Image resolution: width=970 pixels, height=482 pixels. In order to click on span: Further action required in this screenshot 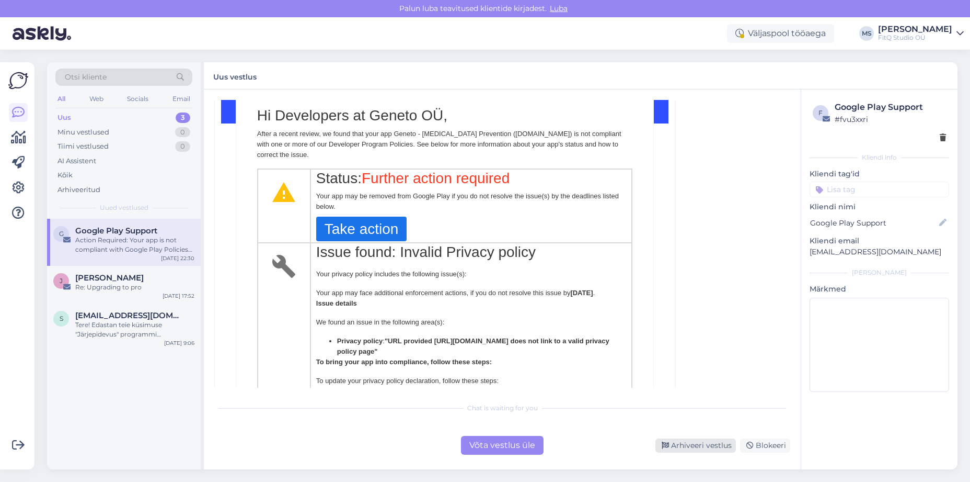, I will do `click(435, 178)`.